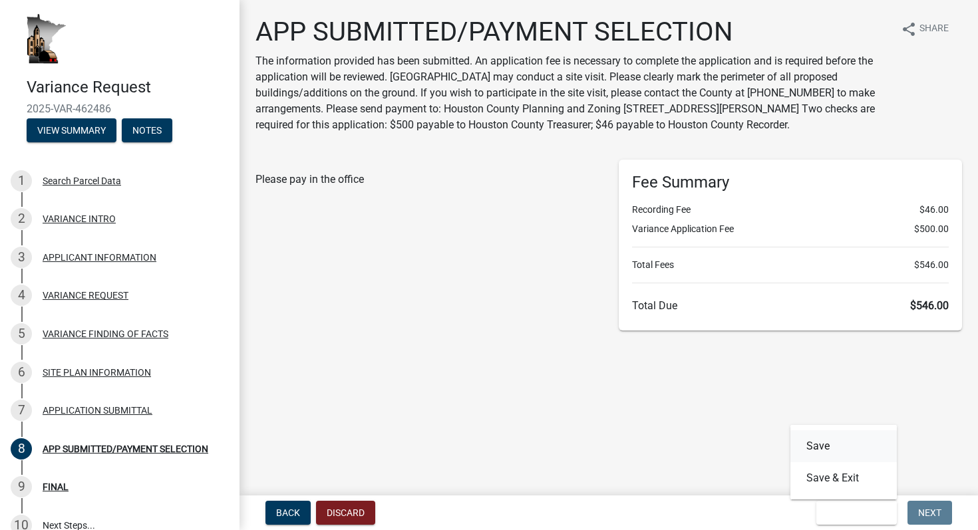  I want to click on div: 8, so click(21, 449).